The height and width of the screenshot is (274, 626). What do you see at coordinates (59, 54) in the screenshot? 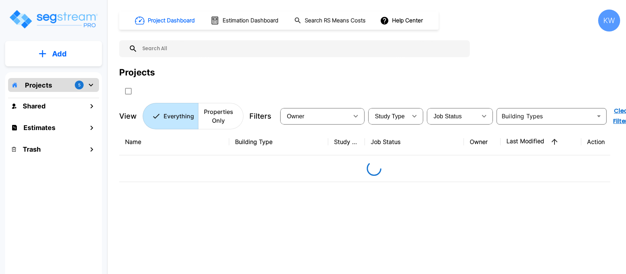
I see `p: Add` at bounding box center [59, 54].